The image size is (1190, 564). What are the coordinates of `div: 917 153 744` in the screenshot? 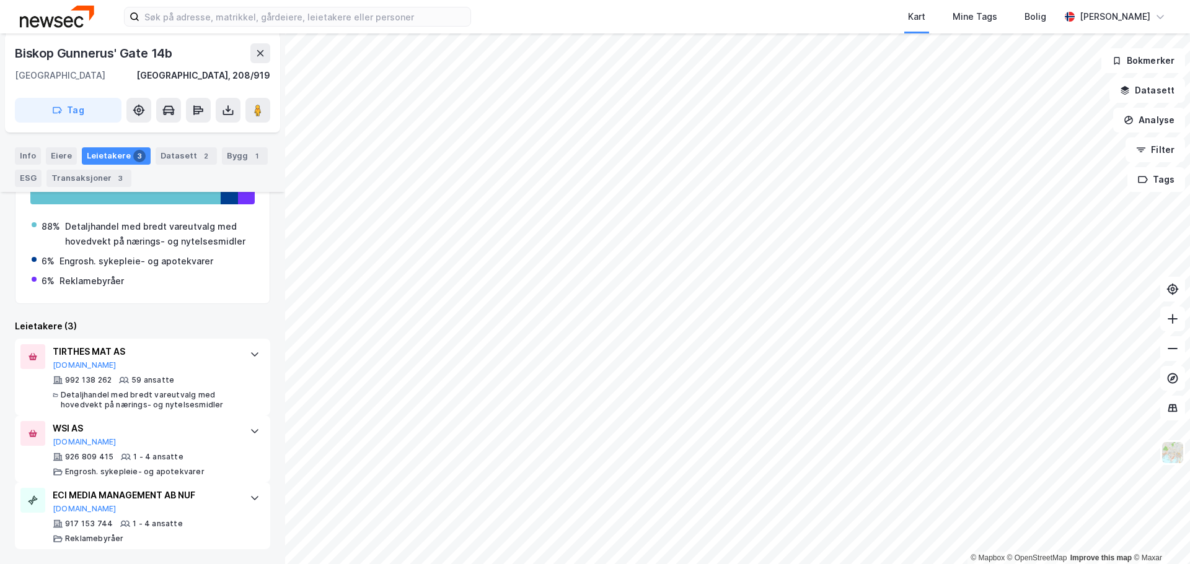 It's located at (89, 524).